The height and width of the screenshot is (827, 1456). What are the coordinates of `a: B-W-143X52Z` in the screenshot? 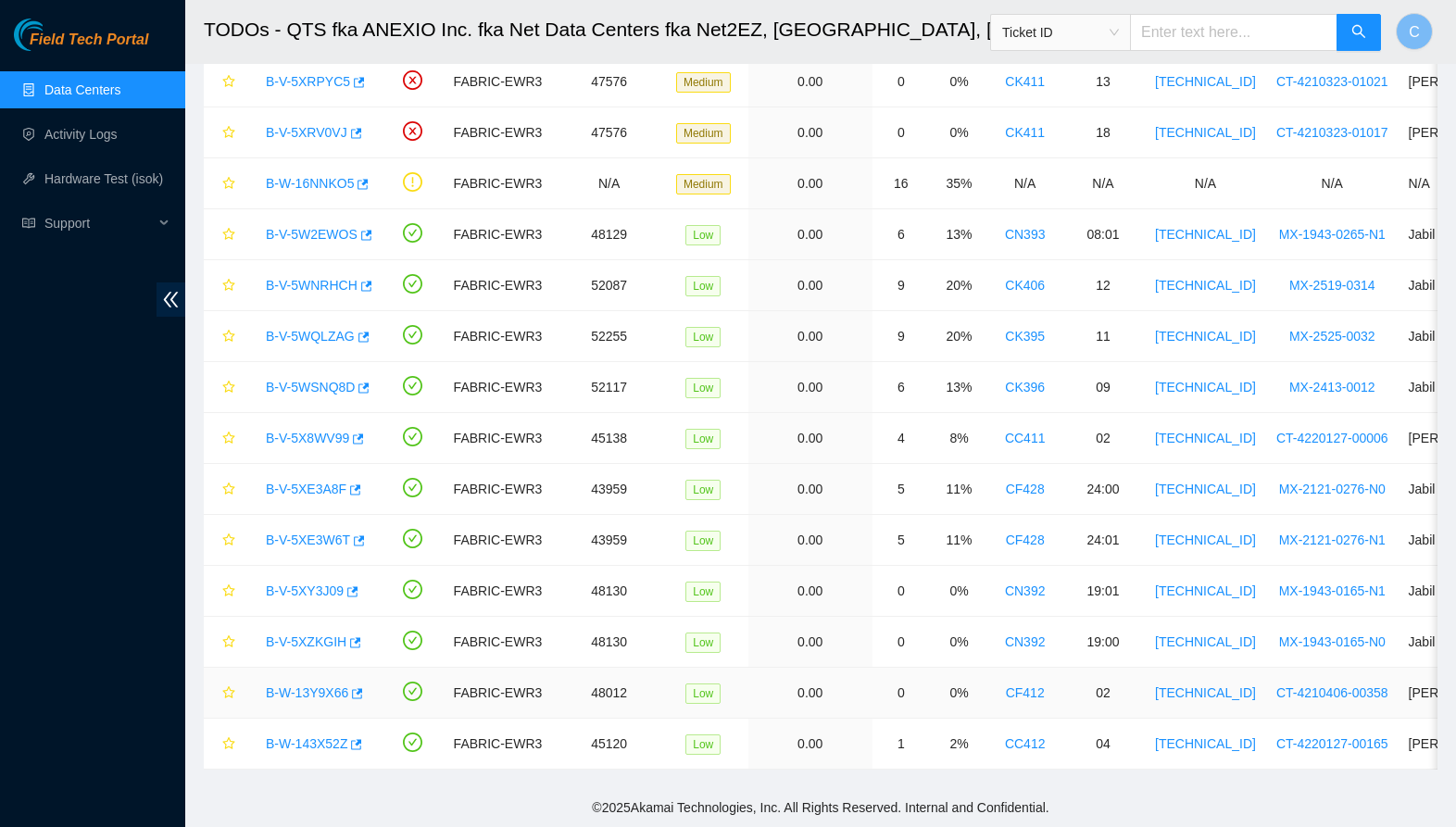 It's located at (307, 744).